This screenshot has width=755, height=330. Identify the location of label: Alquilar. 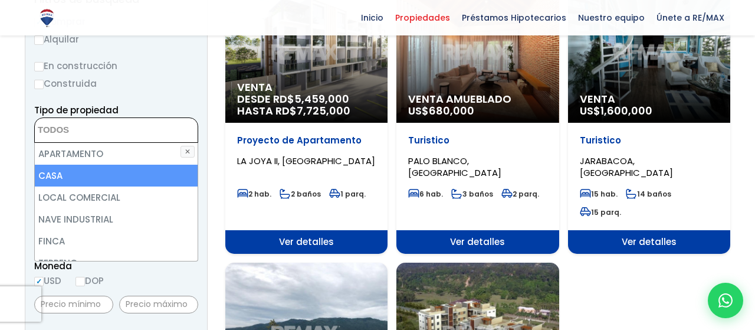
(116, 39).